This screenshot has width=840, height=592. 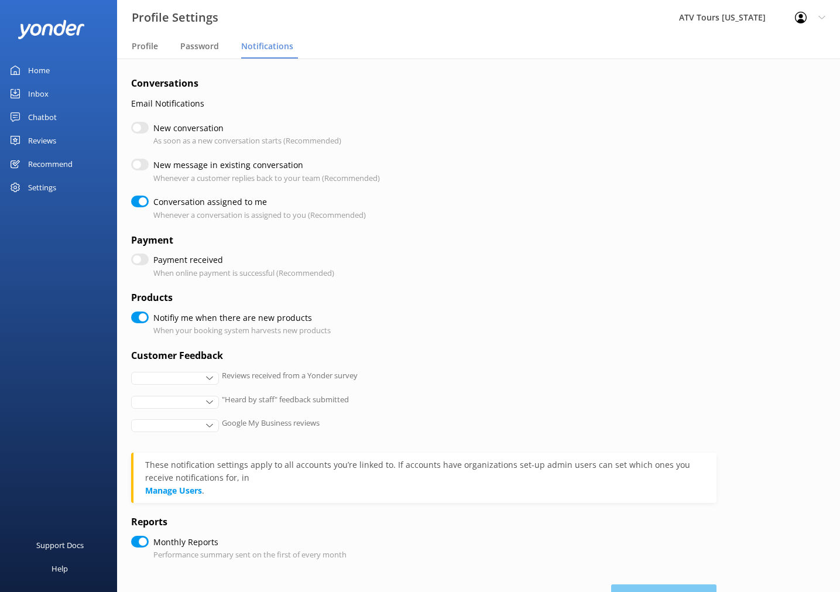 What do you see at coordinates (250, 554) in the screenshot?
I see `p: Performance summary sent on the first of every month` at bounding box center [250, 554].